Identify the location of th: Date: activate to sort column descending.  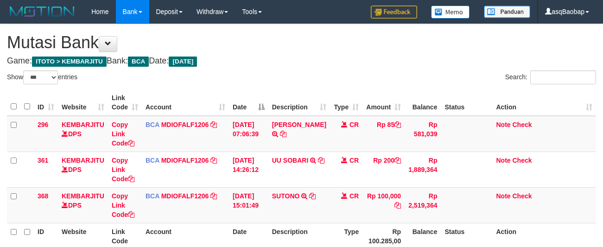
(248, 102).